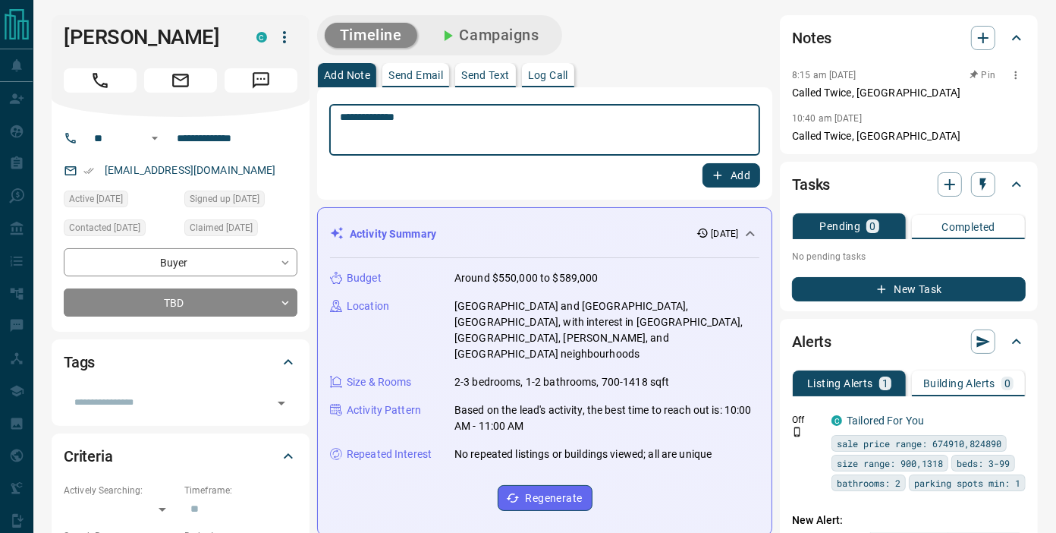  Describe the element at coordinates (368, 306) in the screenshot. I see `p: Location` at that location.